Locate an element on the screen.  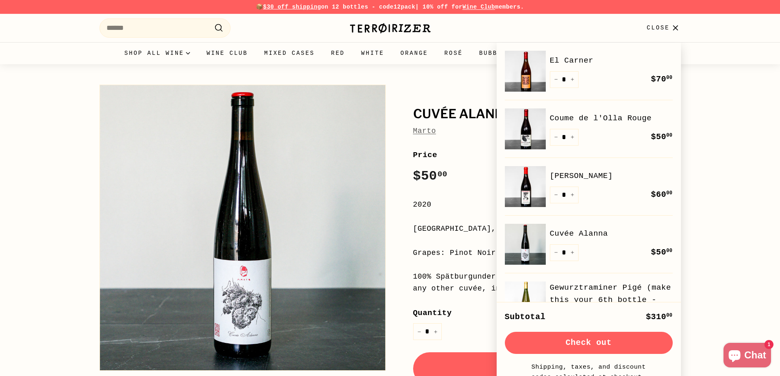
summary: Shop all wine is located at coordinates (157, 53).